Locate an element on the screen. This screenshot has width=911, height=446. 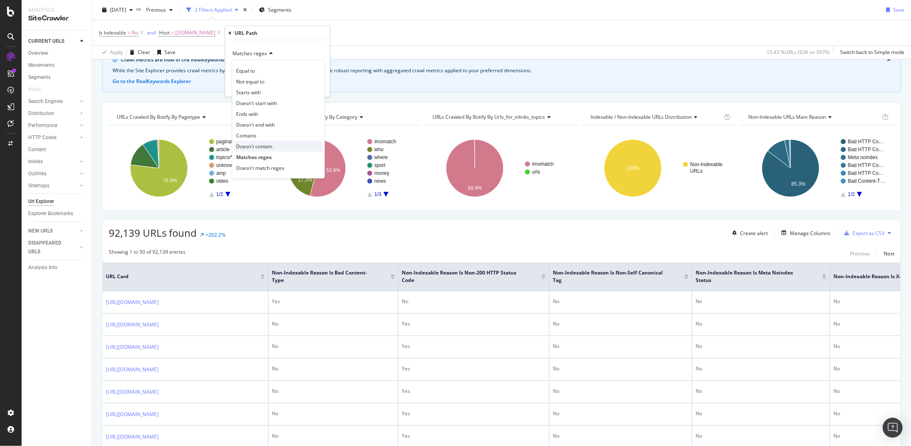
a: Content is located at coordinates (57, 149).